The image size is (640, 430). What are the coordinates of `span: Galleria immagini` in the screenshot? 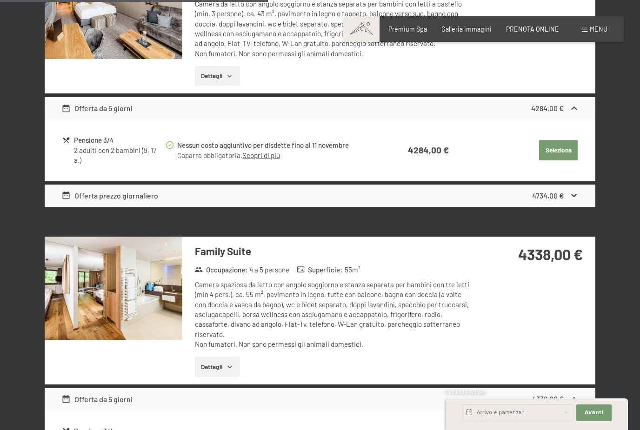 It's located at (466, 29).